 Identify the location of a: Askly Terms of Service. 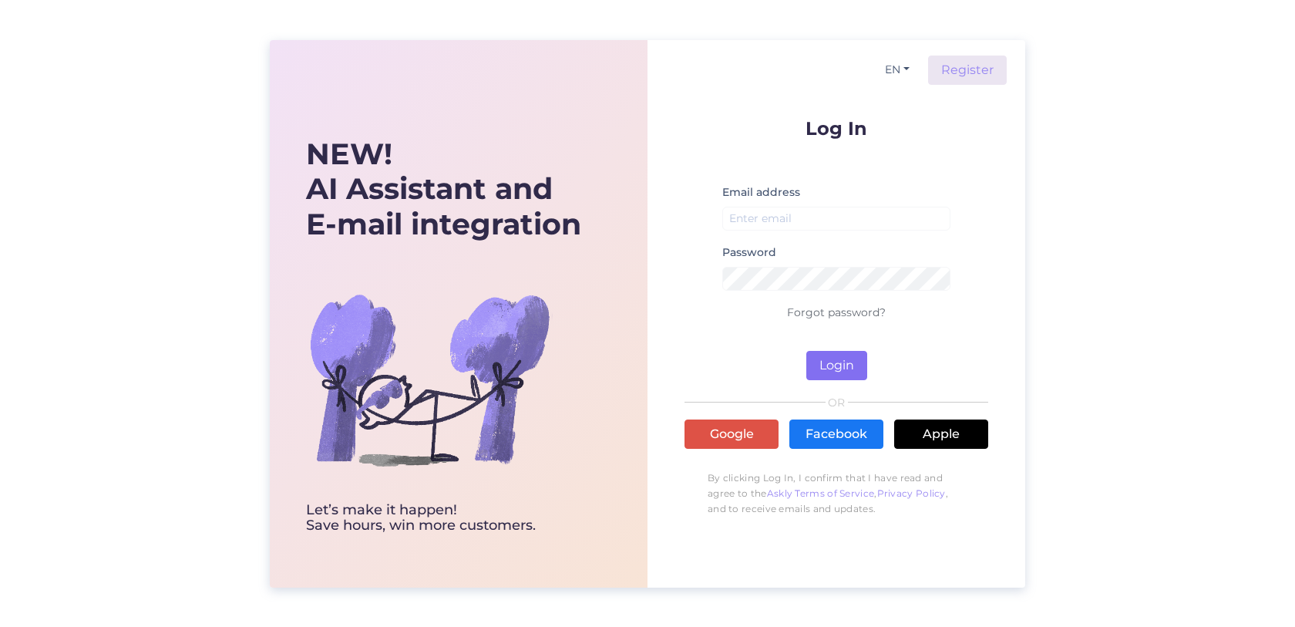
(821, 492).